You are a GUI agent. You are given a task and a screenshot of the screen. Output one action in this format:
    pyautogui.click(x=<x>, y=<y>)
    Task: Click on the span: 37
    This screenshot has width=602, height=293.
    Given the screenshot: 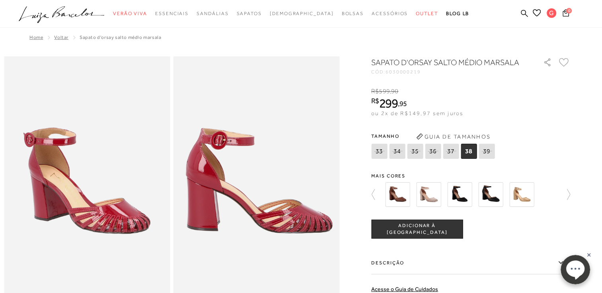 What is the action you would take?
    pyautogui.click(x=451, y=152)
    